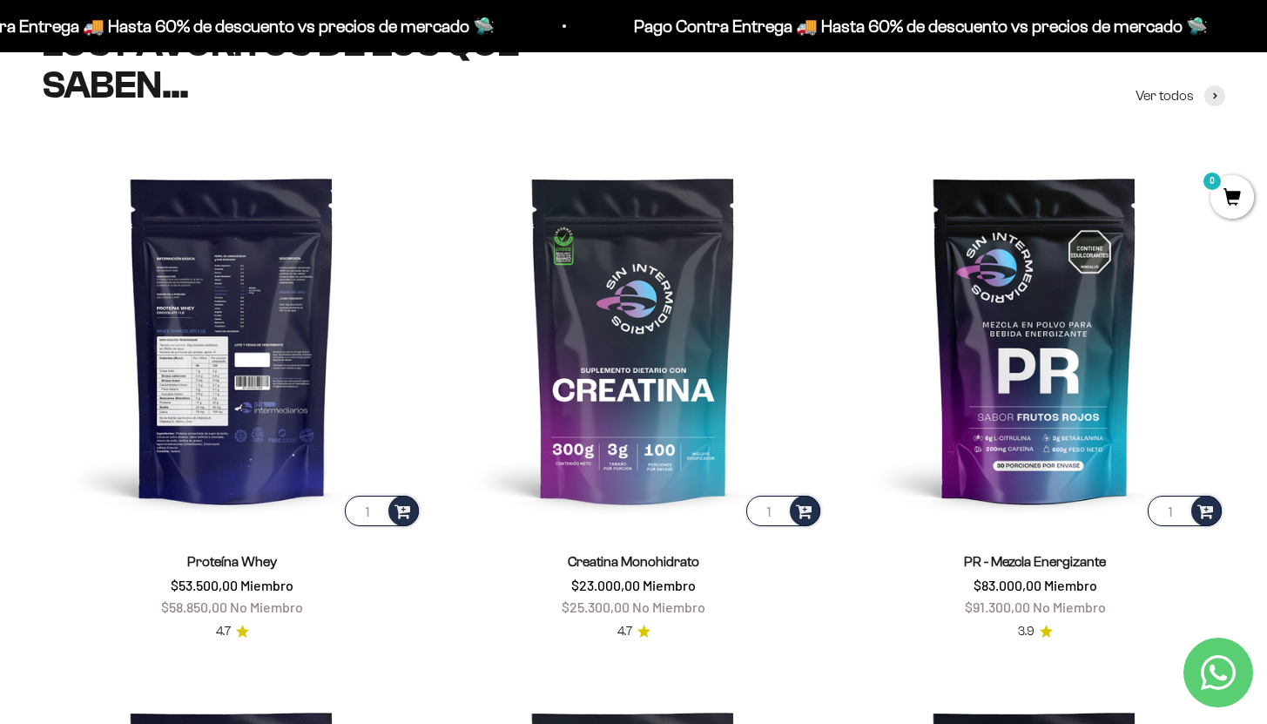  I want to click on a: Proteína Whey, so click(232, 561).